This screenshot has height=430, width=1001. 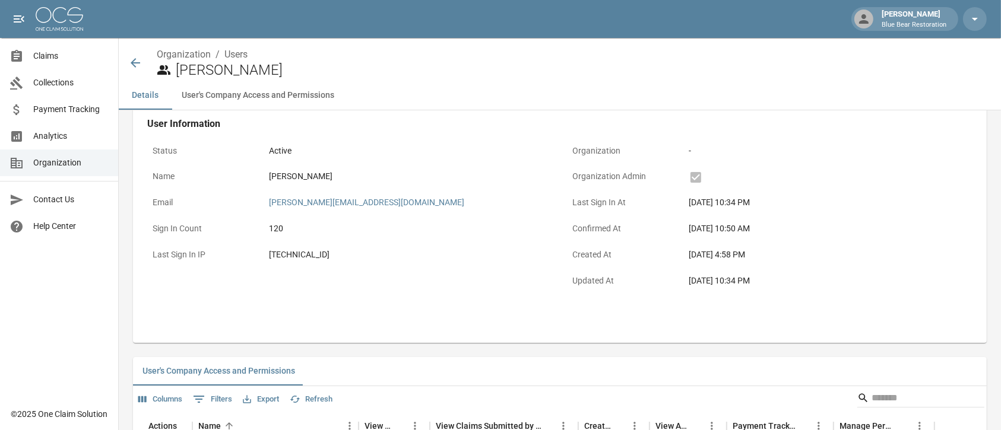 What do you see at coordinates (620, 229) in the screenshot?
I see `p: Confirmed At` at bounding box center [620, 229].